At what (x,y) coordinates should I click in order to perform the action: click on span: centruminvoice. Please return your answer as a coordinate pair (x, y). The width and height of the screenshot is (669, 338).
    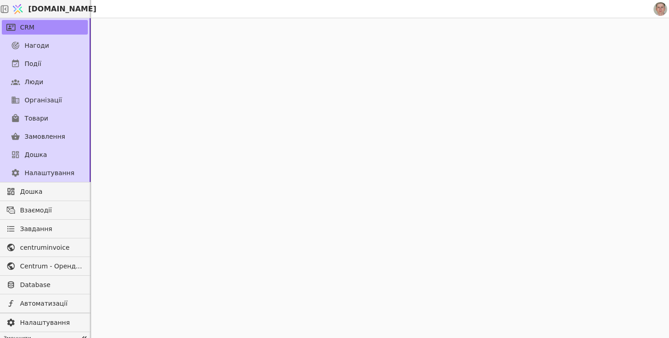
    Looking at the image, I should click on (51, 248).